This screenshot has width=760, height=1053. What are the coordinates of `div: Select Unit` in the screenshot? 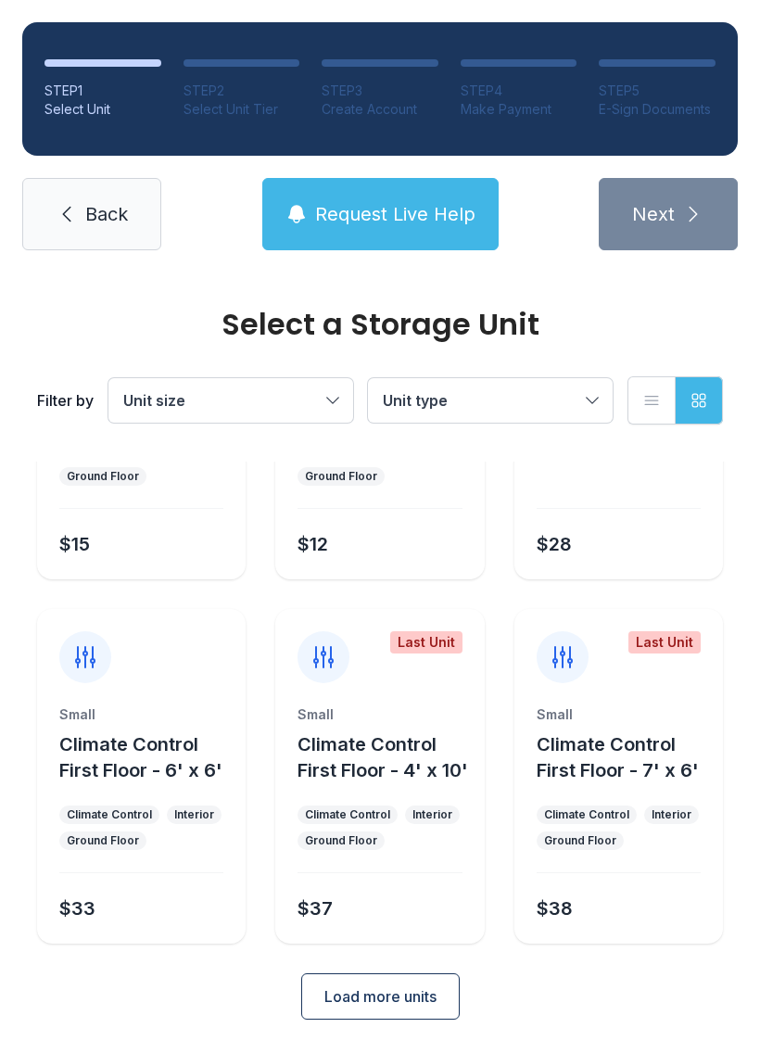 It's located at (103, 109).